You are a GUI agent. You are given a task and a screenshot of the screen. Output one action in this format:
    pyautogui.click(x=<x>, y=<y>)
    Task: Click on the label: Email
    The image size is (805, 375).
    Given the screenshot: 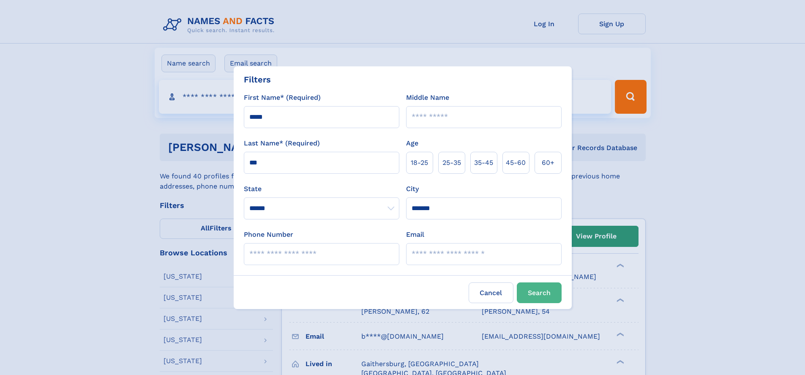 What is the action you would take?
    pyautogui.click(x=415, y=234)
    